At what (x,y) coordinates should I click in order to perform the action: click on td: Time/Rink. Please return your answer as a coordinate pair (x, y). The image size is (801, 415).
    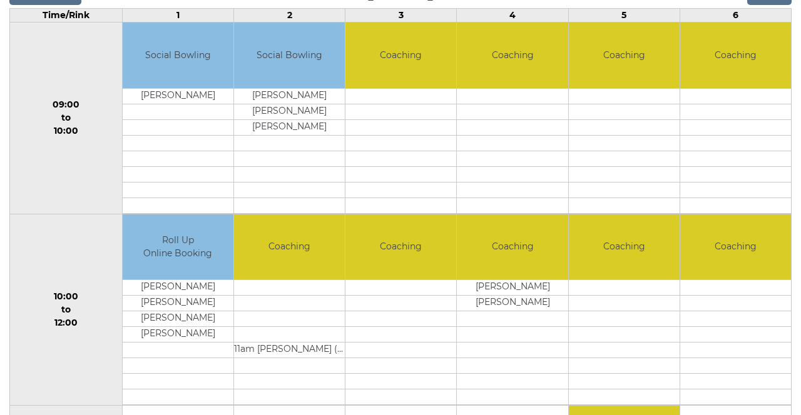
    Looking at the image, I should click on (66, 16).